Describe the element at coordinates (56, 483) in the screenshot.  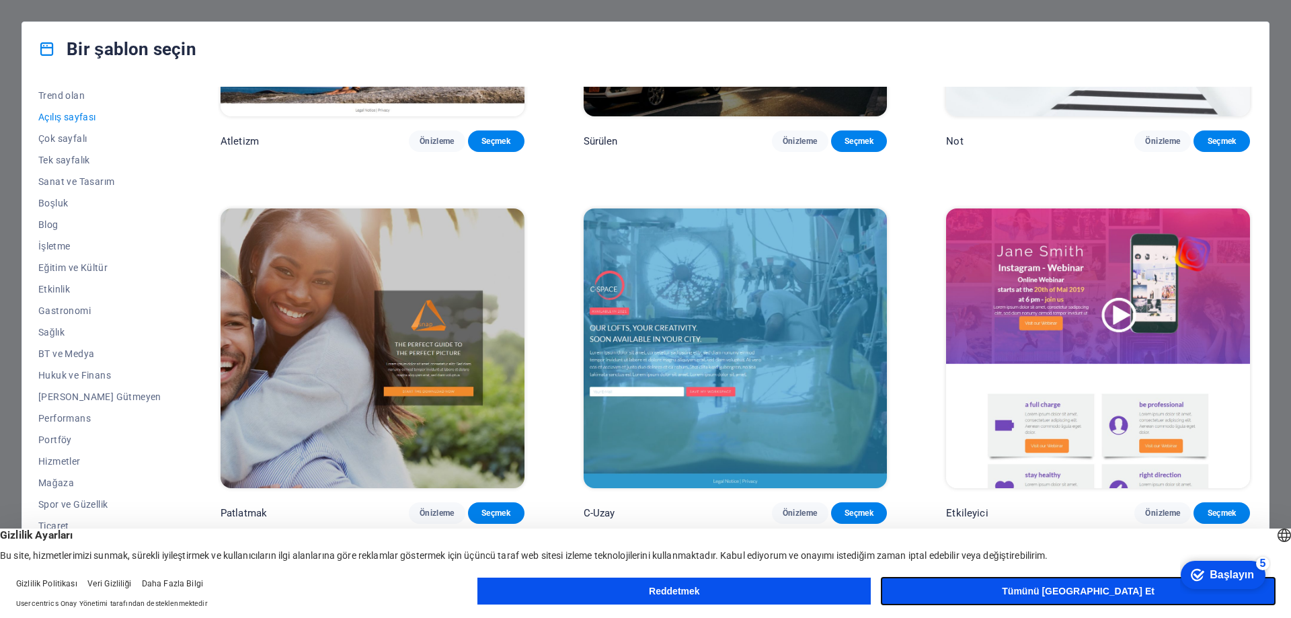
I see `font: Mağaza` at that location.